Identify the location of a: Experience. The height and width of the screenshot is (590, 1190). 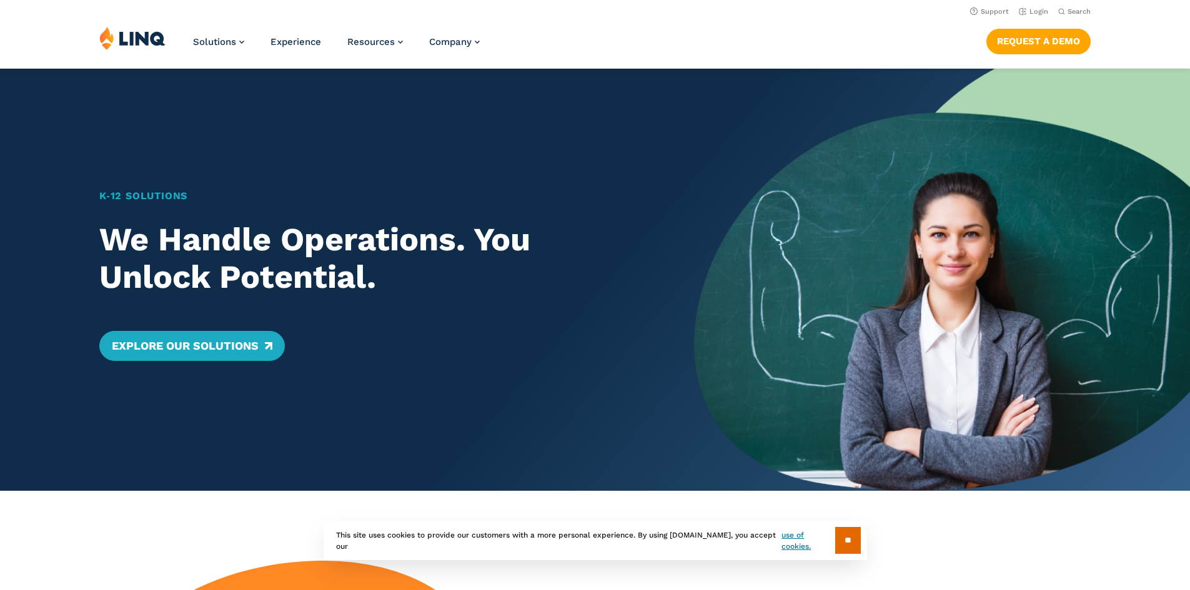
(295, 42).